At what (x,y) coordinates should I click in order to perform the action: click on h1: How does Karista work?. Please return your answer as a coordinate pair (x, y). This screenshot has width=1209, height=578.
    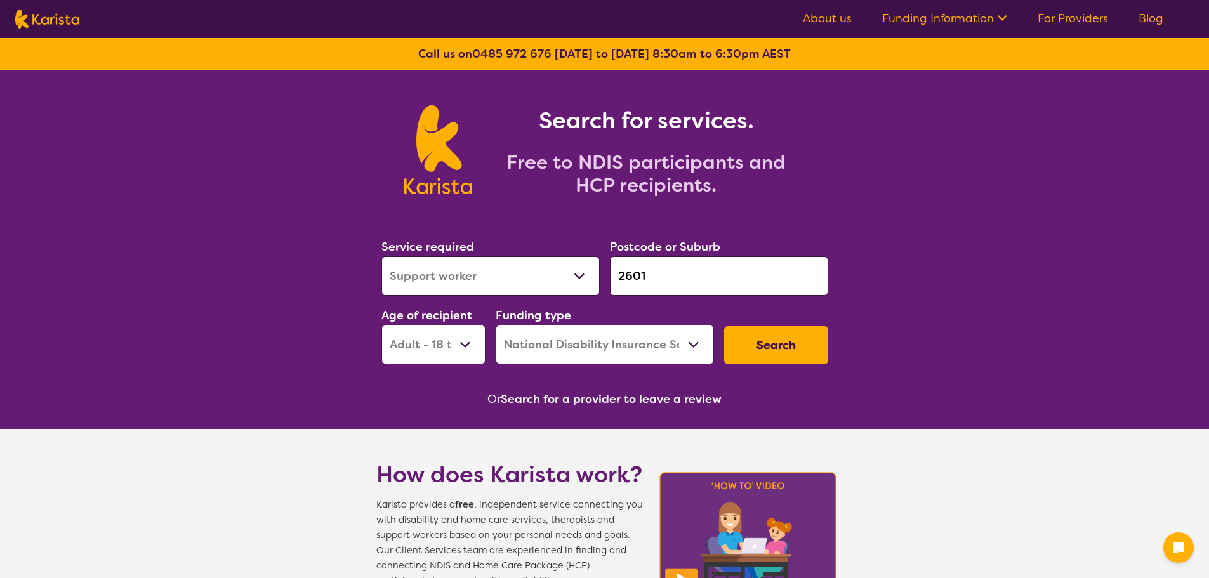
    Looking at the image, I should click on (510, 475).